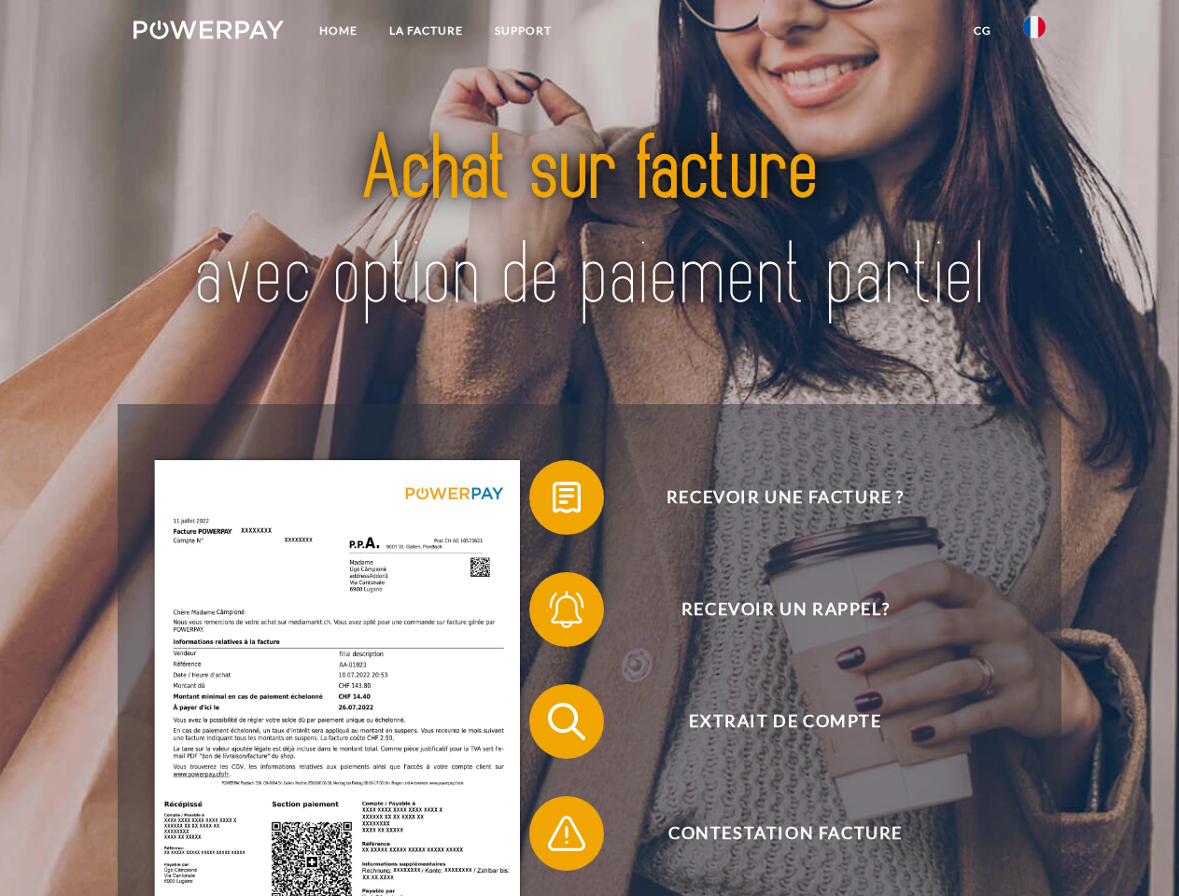 This screenshot has height=896, width=1179. What do you see at coordinates (772, 721) in the screenshot?
I see `a: Extrait de compte` at bounding box center [772, 721].